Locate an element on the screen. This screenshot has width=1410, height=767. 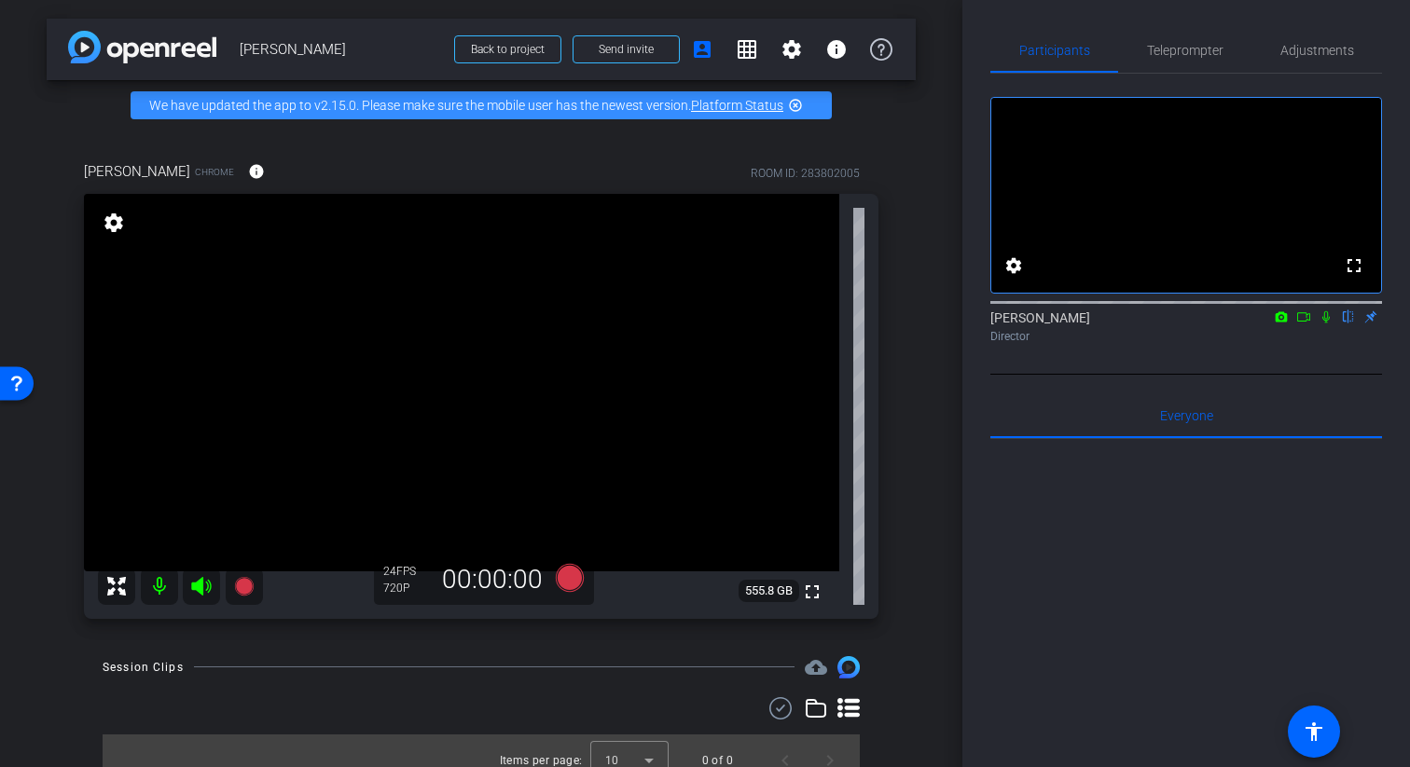
a: Platform Status is located at coordinates (736, 105).